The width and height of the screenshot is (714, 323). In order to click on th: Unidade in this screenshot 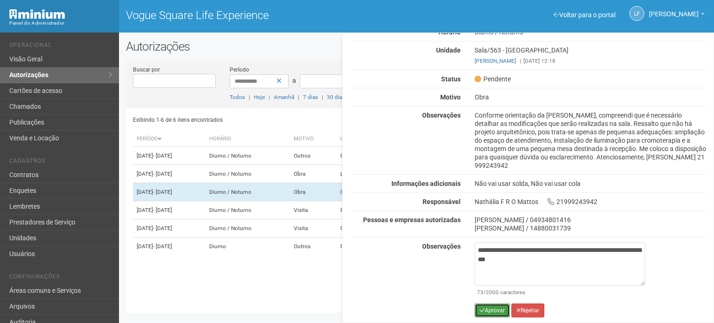, I will do `click(362, 139)`.